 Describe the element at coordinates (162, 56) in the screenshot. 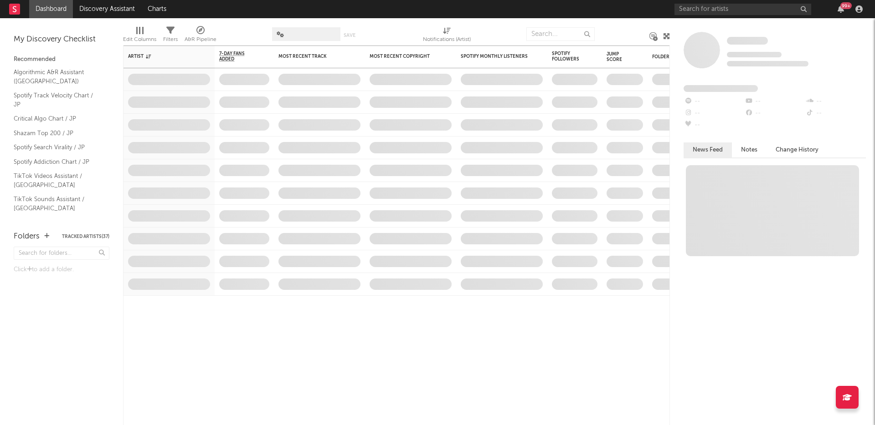

I see `div: Artist` at that location.